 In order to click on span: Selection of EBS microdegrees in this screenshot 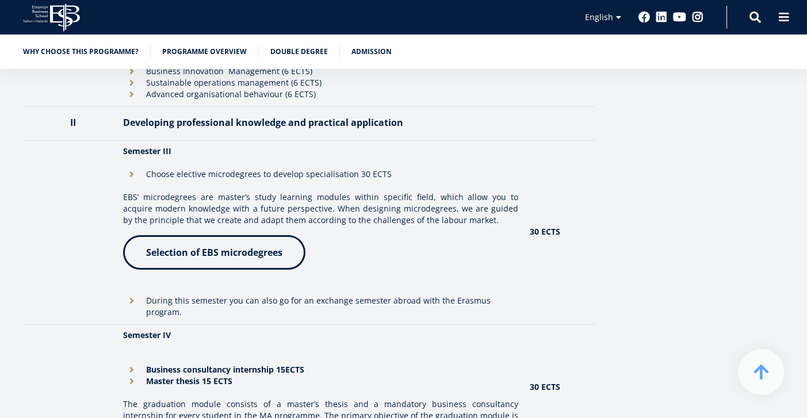, I will do `click(214, 252)`.